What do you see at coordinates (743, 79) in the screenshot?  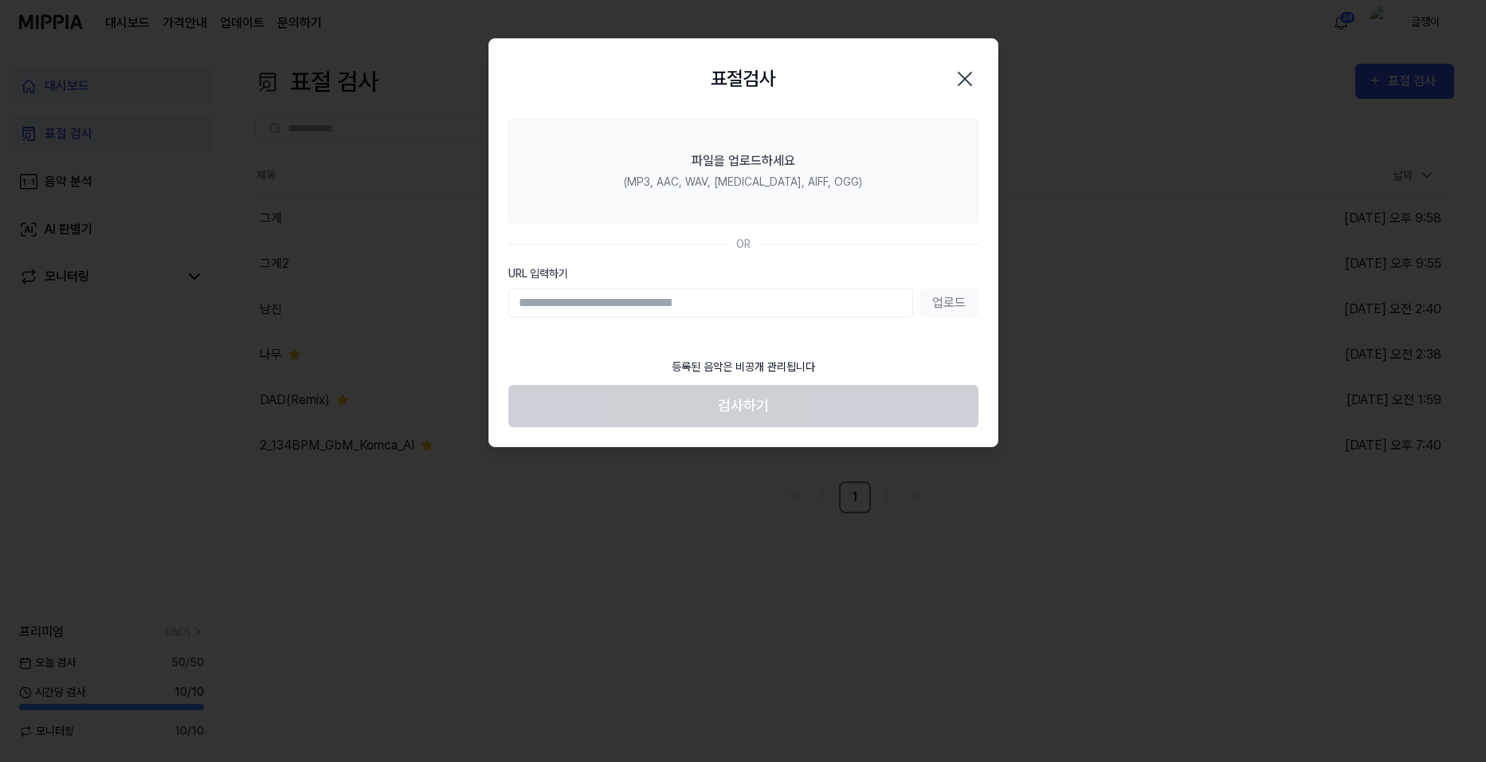 I see `h2: 표절검사` at bounding box center [743, 79].